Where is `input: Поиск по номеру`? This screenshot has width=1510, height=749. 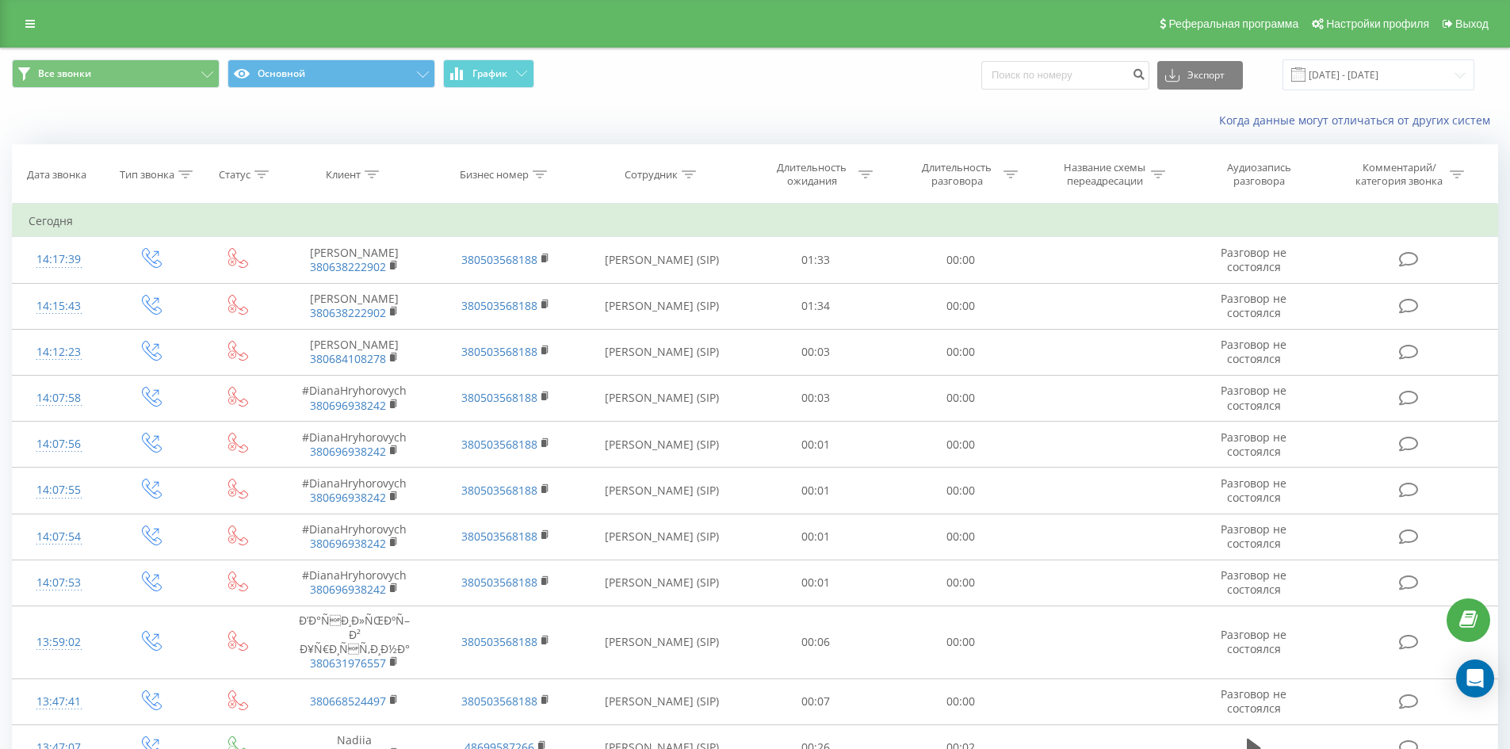
input: Поиск по номеру is located at coordinates (1065, 75).